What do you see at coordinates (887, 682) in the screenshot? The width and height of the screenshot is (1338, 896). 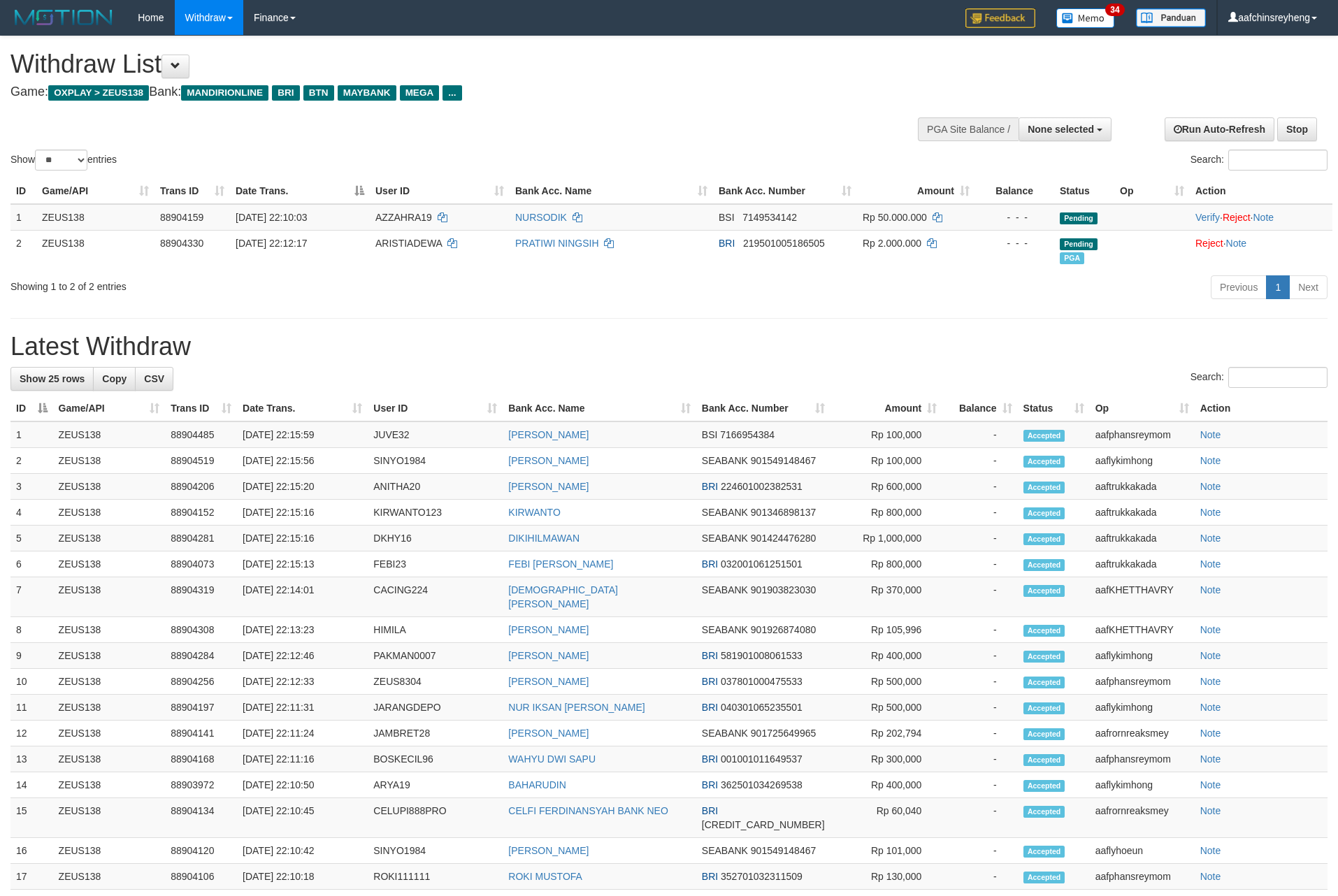 I see `td: Rp 500,000` at bounding box center [887, 682].